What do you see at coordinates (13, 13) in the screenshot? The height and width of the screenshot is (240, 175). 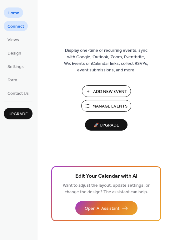 I see `span: Home` at bounding box center [13, 13].